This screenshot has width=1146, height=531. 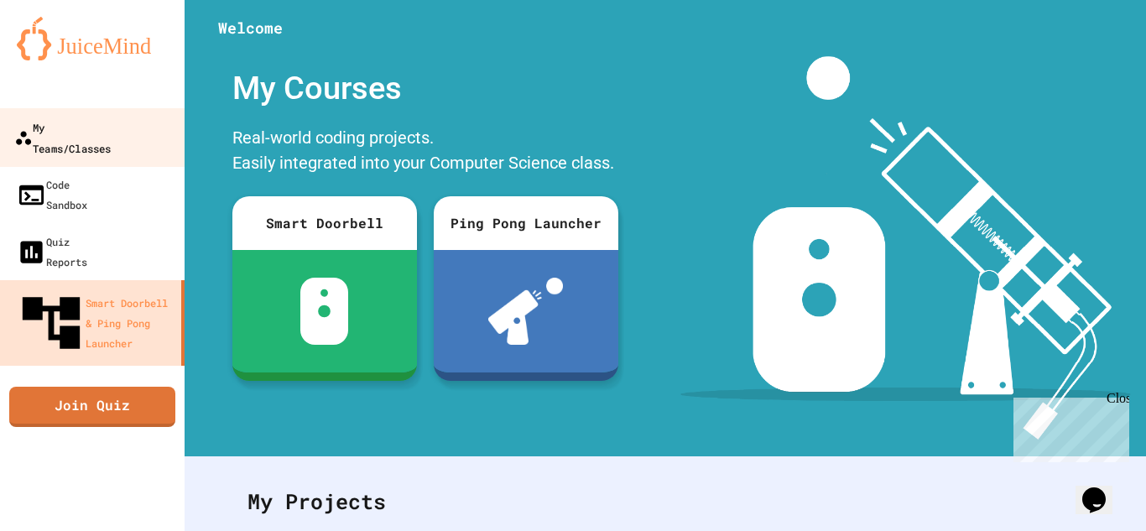 I want to click on img: sdb-white.svg, so click(x=324, y=311).